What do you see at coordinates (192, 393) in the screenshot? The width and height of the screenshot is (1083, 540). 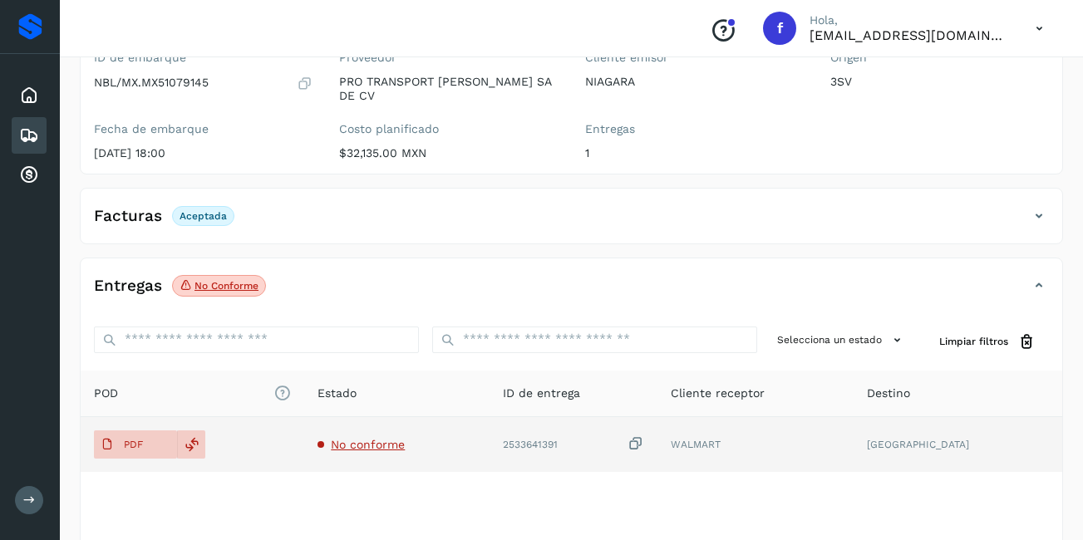 I see `span: POD` at bounding box center [192, 393].